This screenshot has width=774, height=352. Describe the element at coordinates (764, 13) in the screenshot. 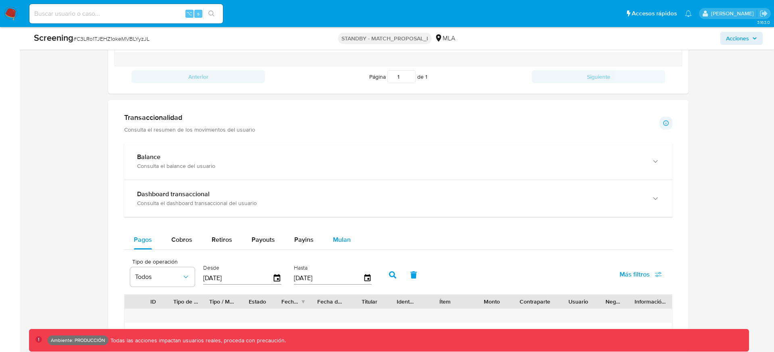

I see `a: Salir` at that location.